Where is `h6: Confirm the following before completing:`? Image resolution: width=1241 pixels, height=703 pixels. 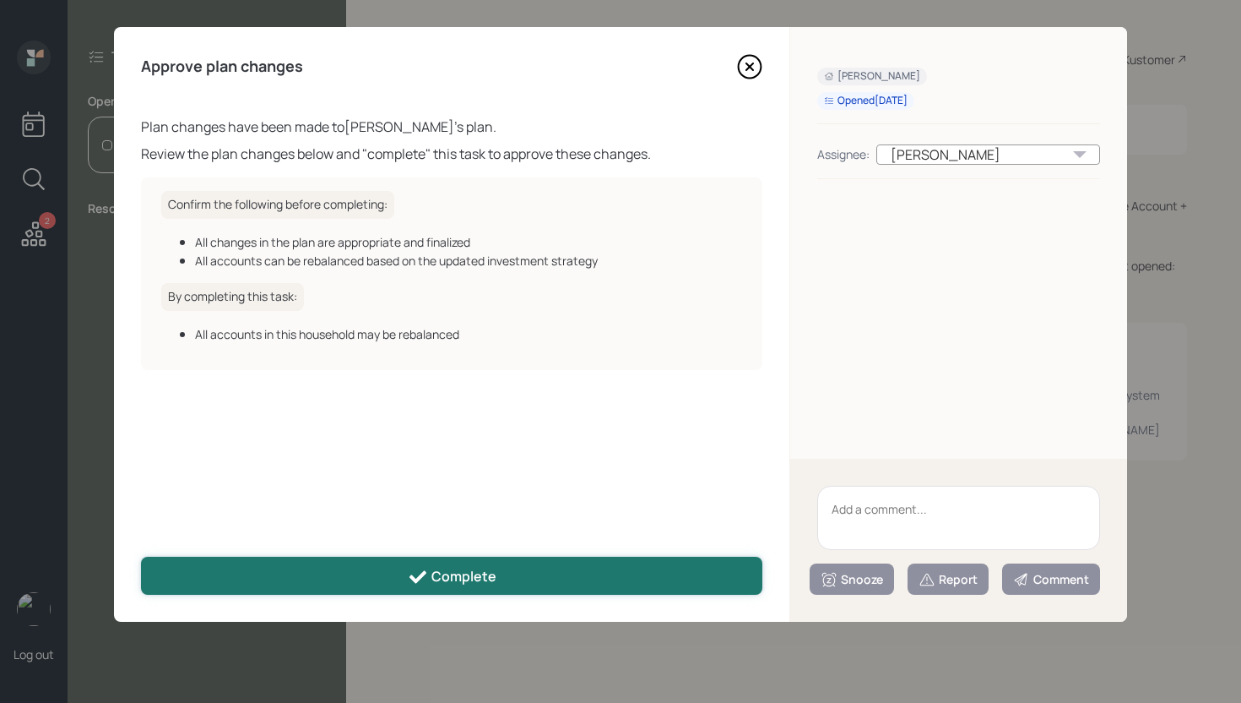
h6: Confirm the following before completing: is located at coordinates (278, 204).